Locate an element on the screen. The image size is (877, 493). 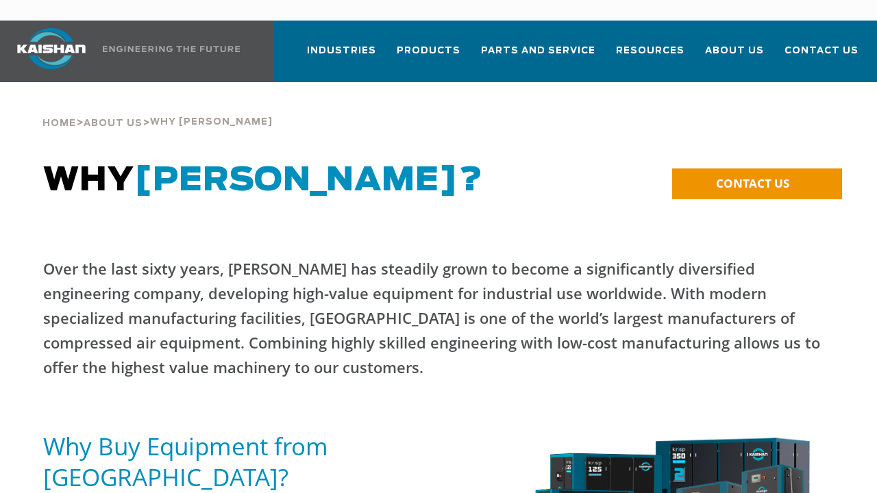
a: CONTACT US is located at coordinates (757, 184).